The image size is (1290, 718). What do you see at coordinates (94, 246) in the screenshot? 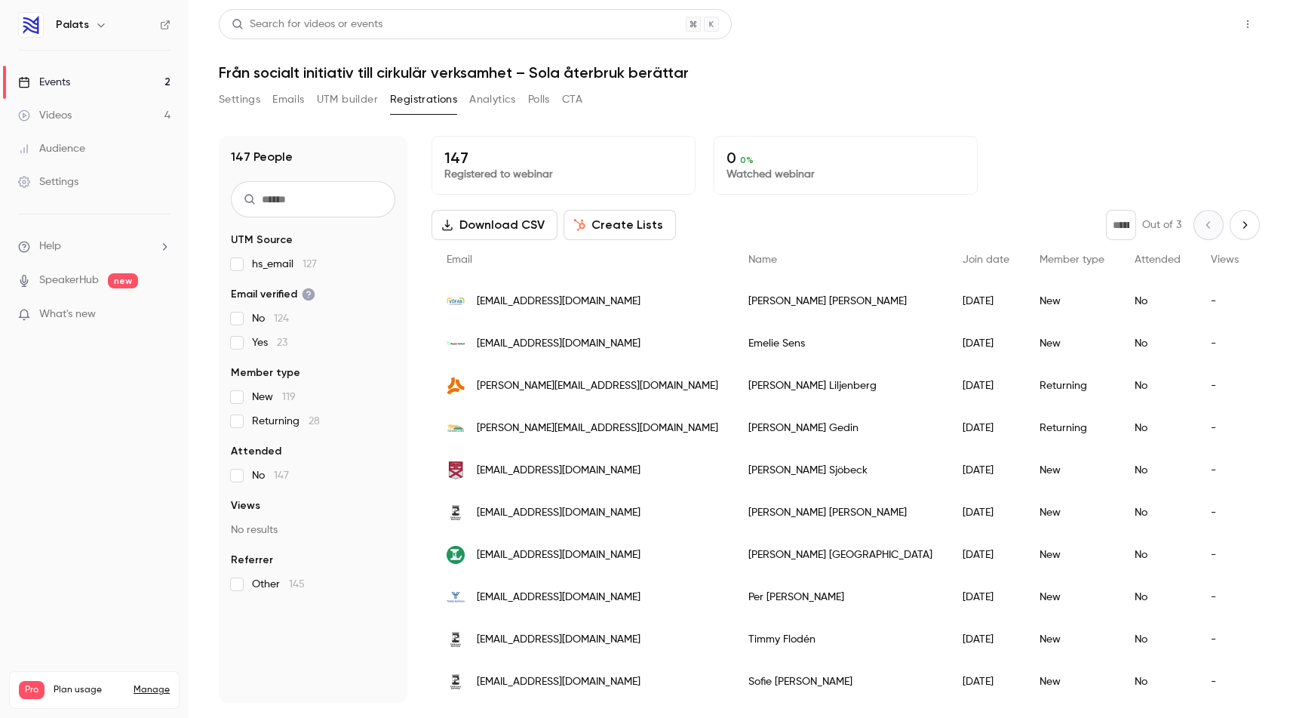
I see `li: help-dropdown-opener` at bounding box center [94, 246].